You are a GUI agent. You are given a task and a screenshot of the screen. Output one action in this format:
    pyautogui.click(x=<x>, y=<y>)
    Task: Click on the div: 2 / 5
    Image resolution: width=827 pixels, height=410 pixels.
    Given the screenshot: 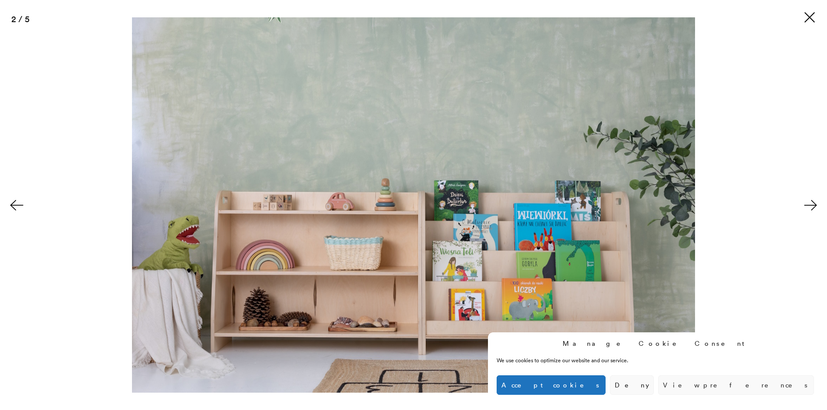 What is the action you would take?
    pyautogui.click(x=20, y=19)
    